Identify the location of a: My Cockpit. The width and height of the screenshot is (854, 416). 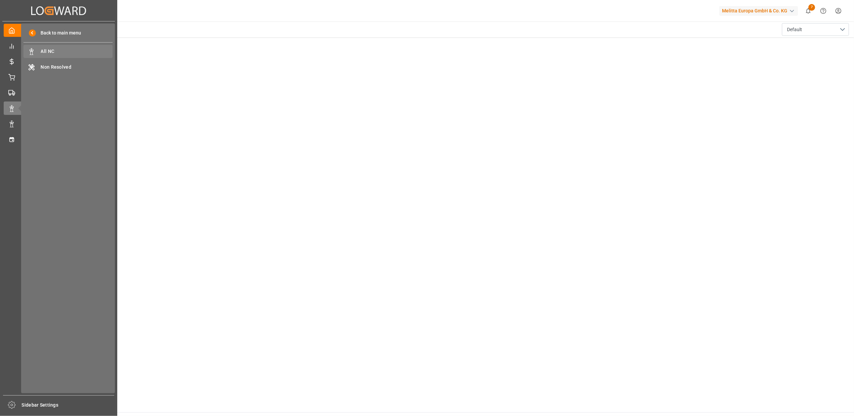
(59, 30).